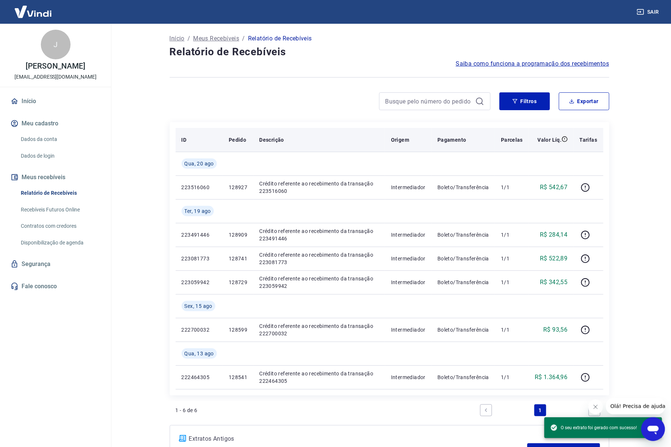  I want to click on a: Saiba como funciona a programação dos recebimentos, so click(532, 64).